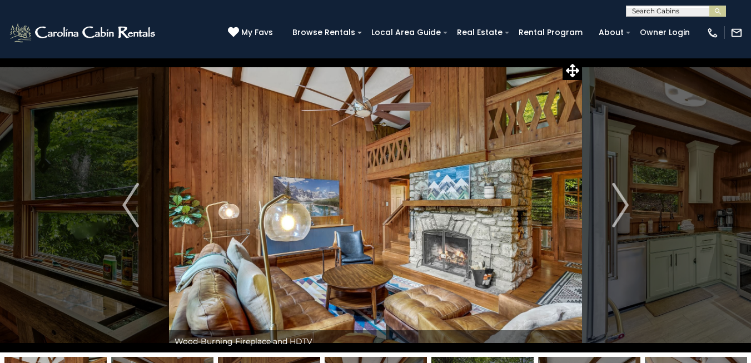  I want to click on button: Next, so click(620, 205).